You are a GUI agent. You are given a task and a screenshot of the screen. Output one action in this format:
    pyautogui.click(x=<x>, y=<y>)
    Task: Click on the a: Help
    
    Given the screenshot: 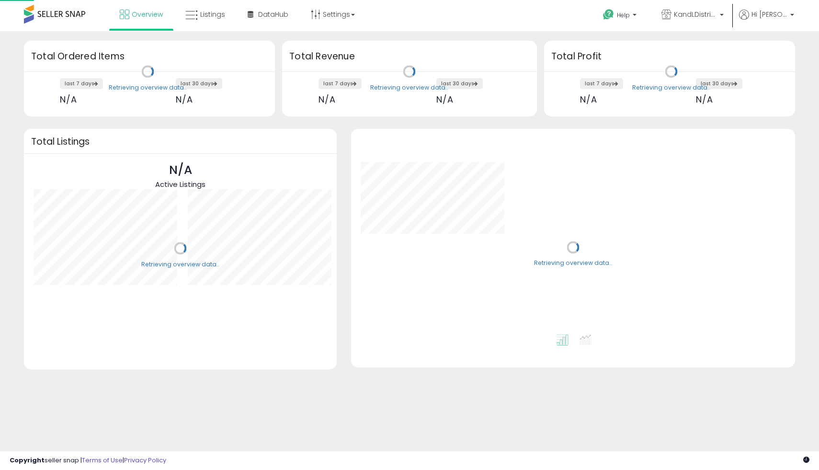 What is the action you would take?
    pyautogui.click(x=621, y=16)
    